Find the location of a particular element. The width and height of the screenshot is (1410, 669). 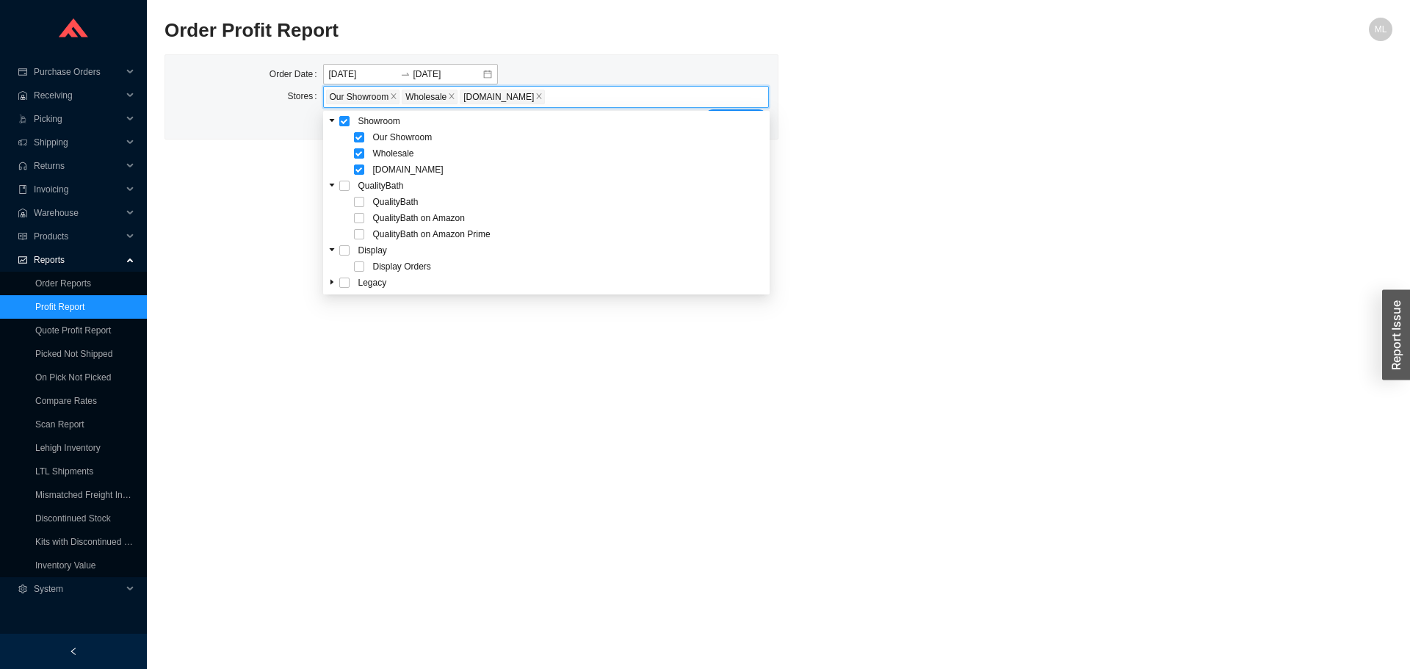

h2: Order Profit Report is located at coordinates (625, 30).